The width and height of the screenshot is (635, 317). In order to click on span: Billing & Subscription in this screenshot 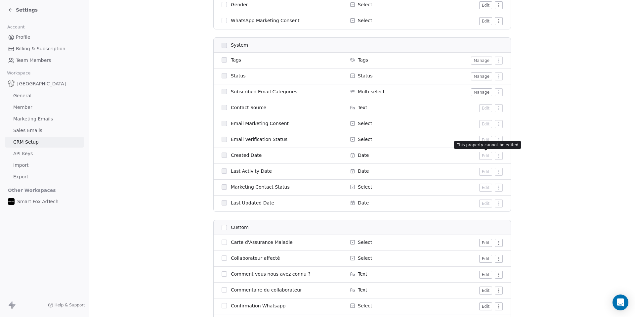, I will do `click(41, 49)`.